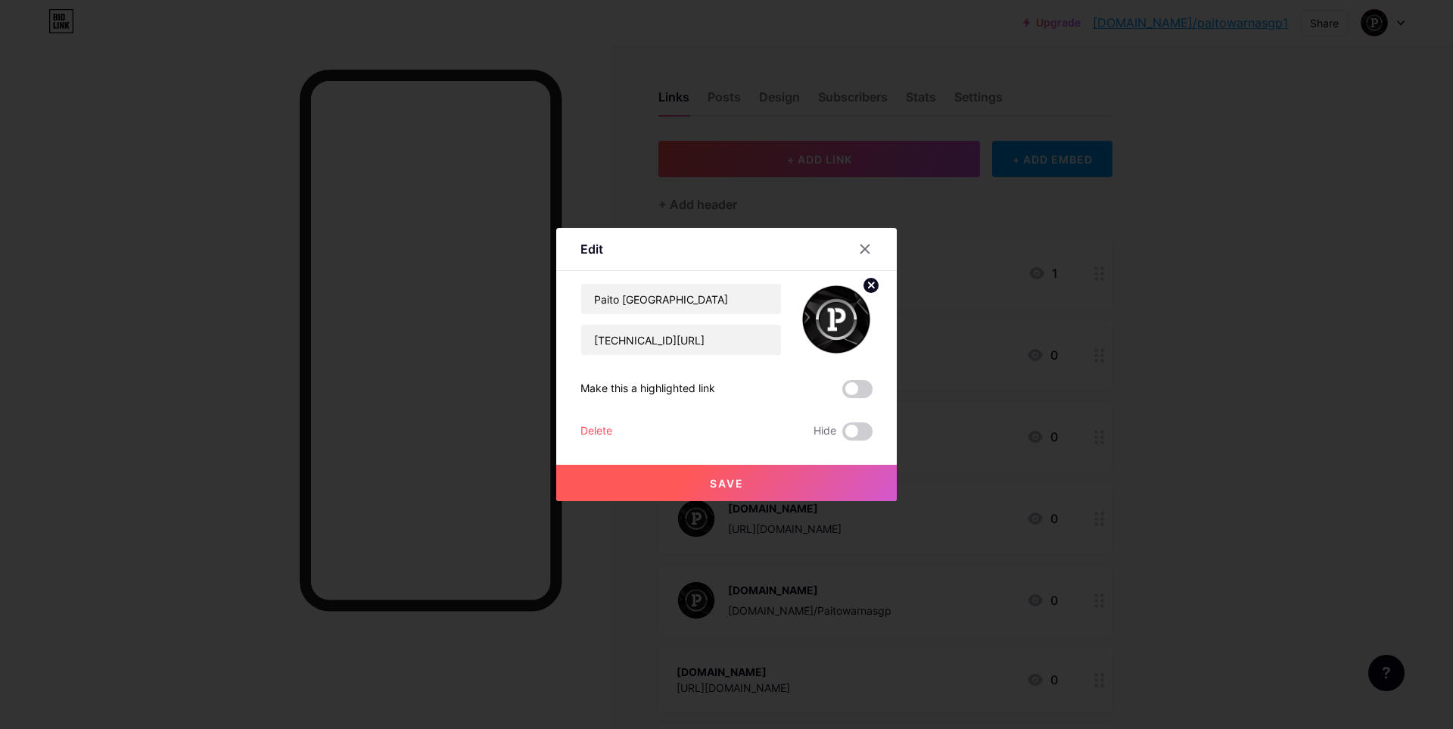  I want to click on input: Title, so click(681, 299).